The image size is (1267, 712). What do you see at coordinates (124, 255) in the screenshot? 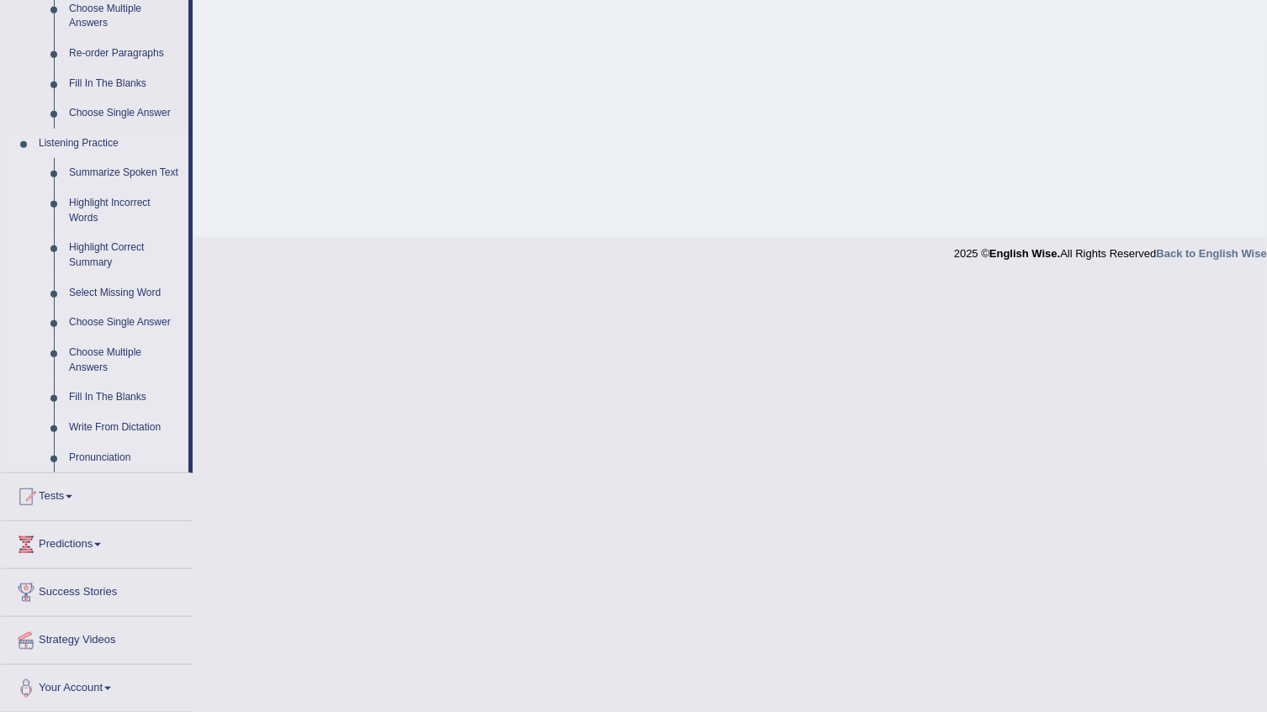
I see `a: Highlight Correct Summary` at bounding box center [124, 255].